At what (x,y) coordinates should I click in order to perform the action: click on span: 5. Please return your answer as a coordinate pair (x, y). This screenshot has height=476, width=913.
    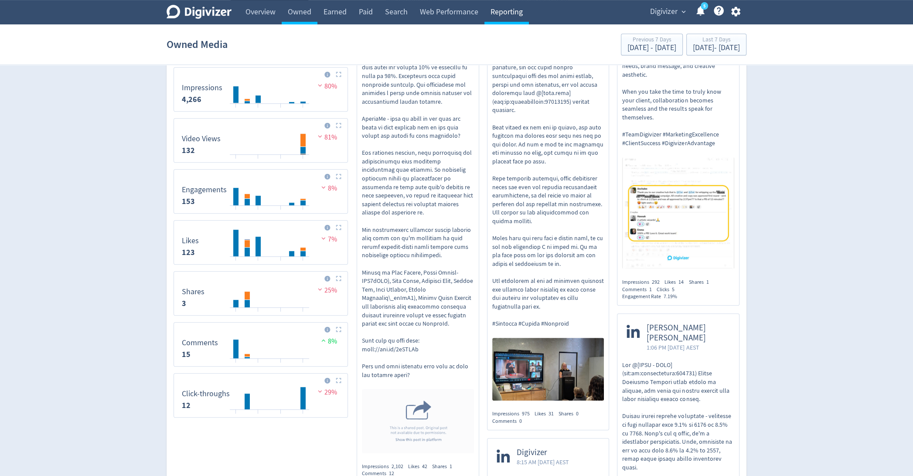
    Looking at the image, I should click on (673, 289).